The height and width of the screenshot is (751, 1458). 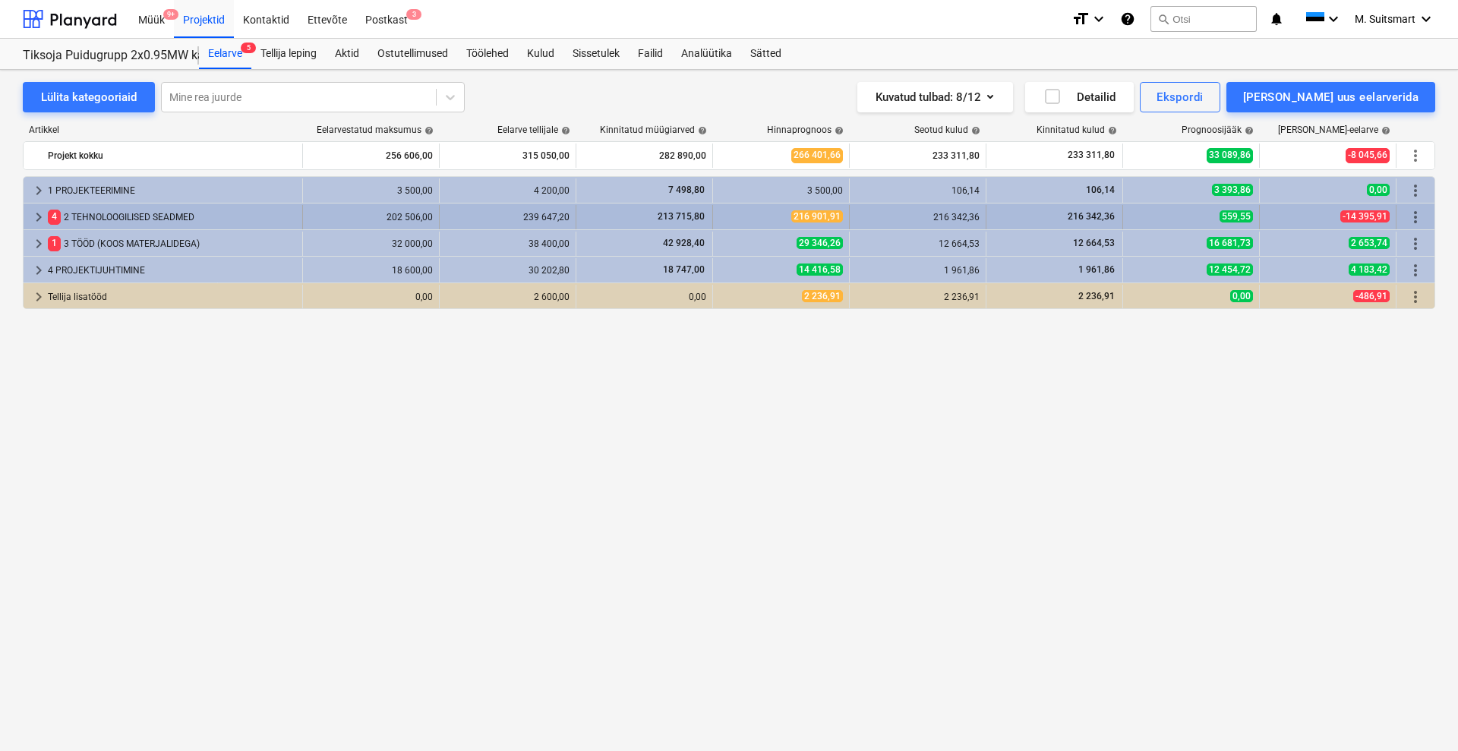 I want to click on span: M. Suitsmart, so click(x=1385, y=19).